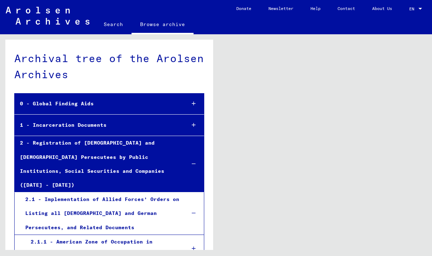 The height and width of the screenshot is (256, 432). What do you see at coordinates (97, 125) in the screenshot?
I see `div: 1 - Incarceration Documents` at bounding box center [97, 125].